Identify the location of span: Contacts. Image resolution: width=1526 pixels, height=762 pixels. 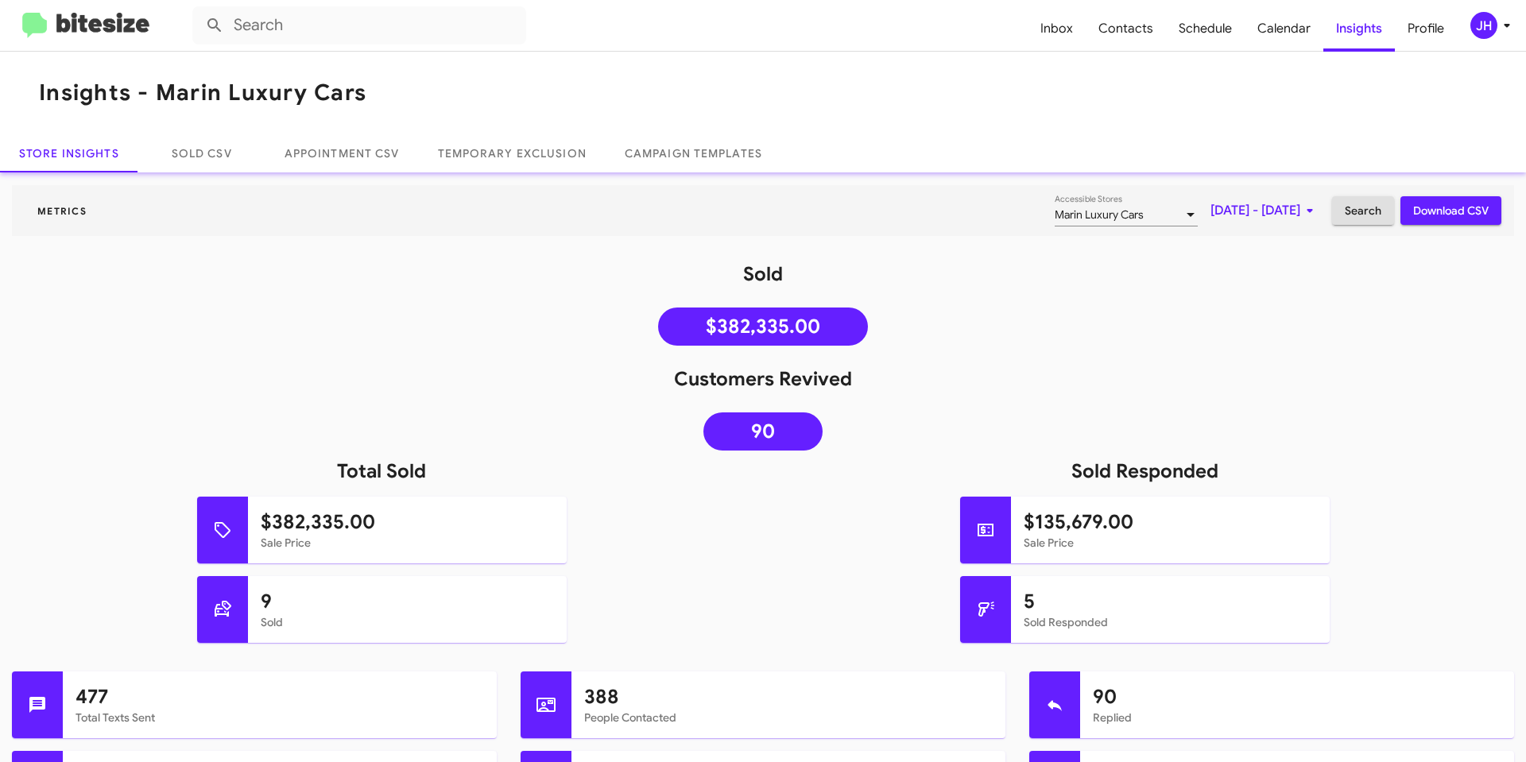
(1126, 29).